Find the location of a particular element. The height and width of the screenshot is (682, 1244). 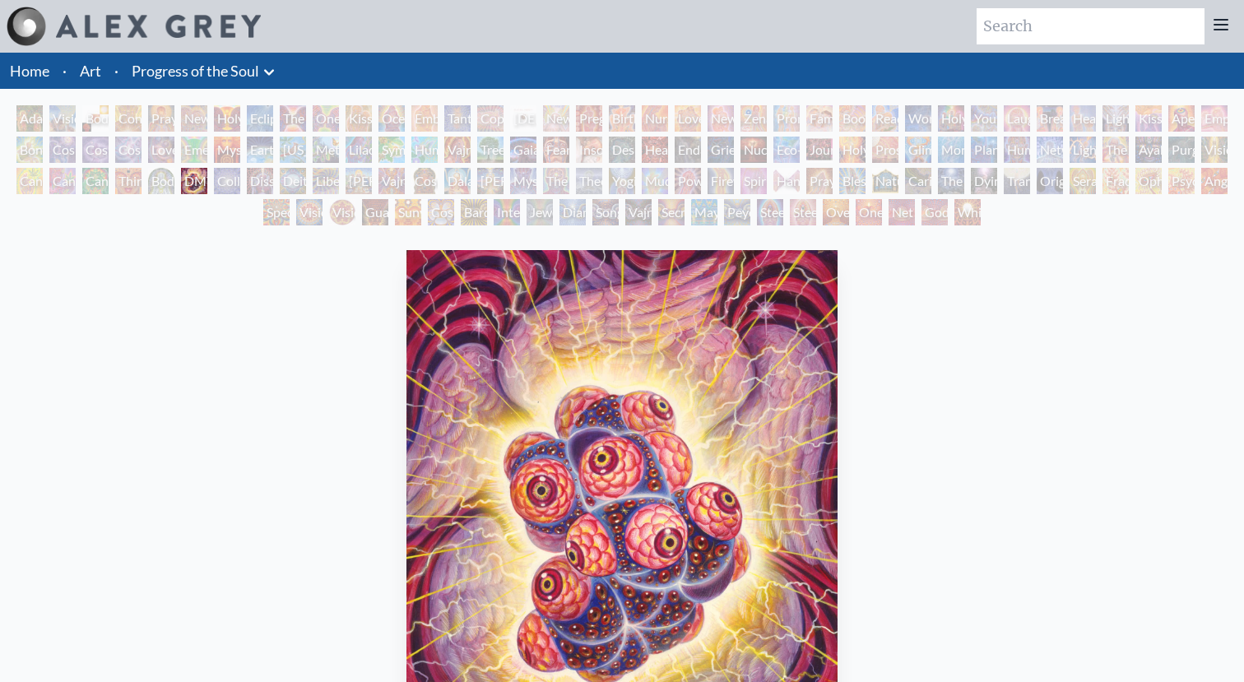

div: Fear is located at coordinates (556, 150).